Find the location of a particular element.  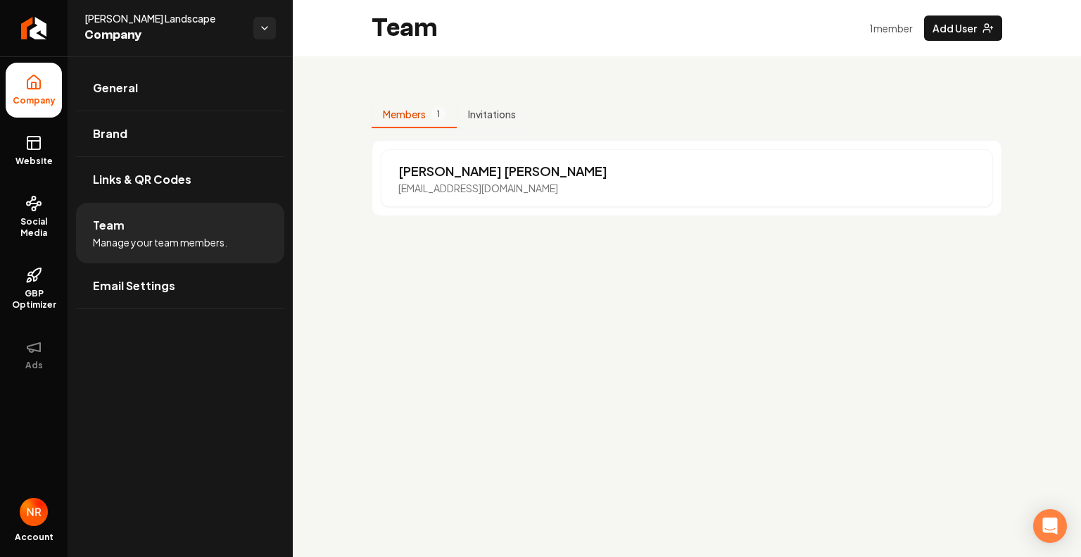

a: GBP Optimizer is located at coordinates (34, 289).